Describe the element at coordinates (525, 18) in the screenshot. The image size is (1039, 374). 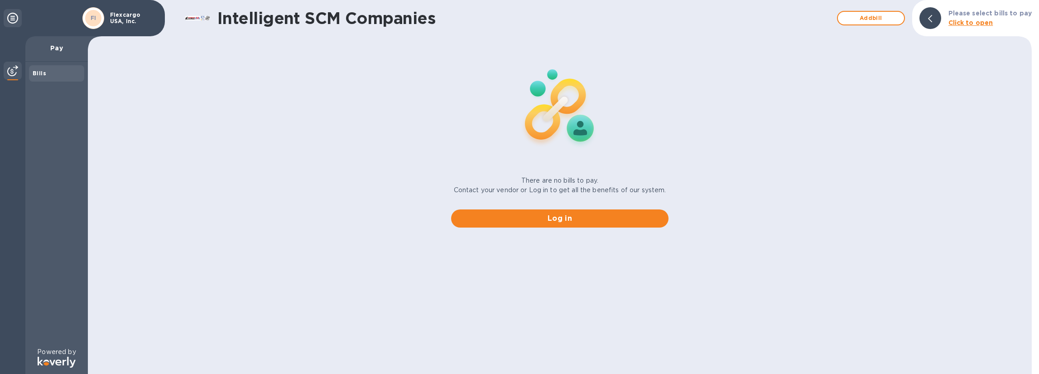
I see `h1: Intelligent SCM Companies` at that location.